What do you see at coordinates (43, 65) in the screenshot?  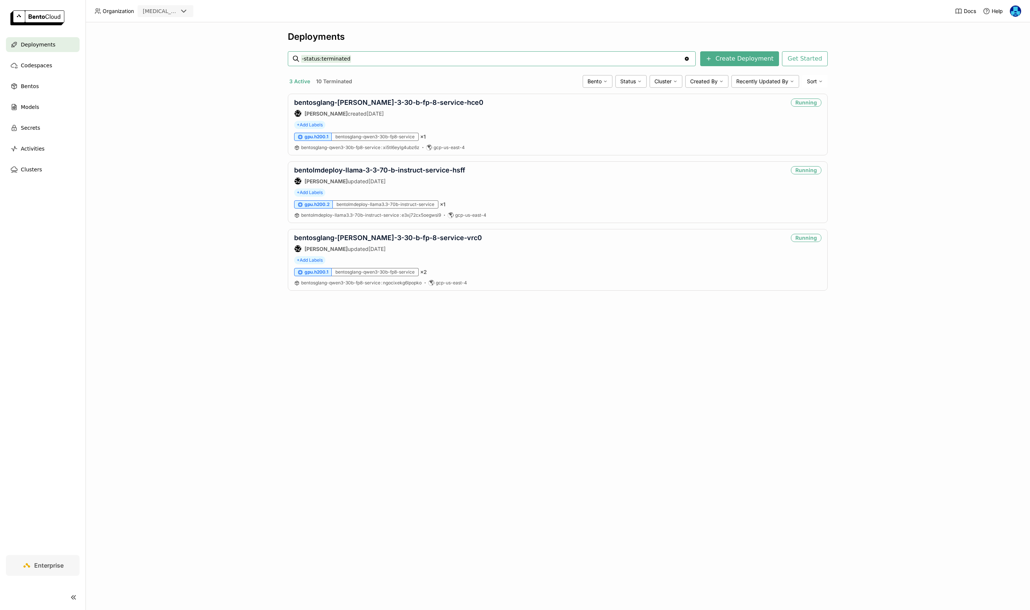 I see `a: Codespaces` at bounding box center [43, 65].